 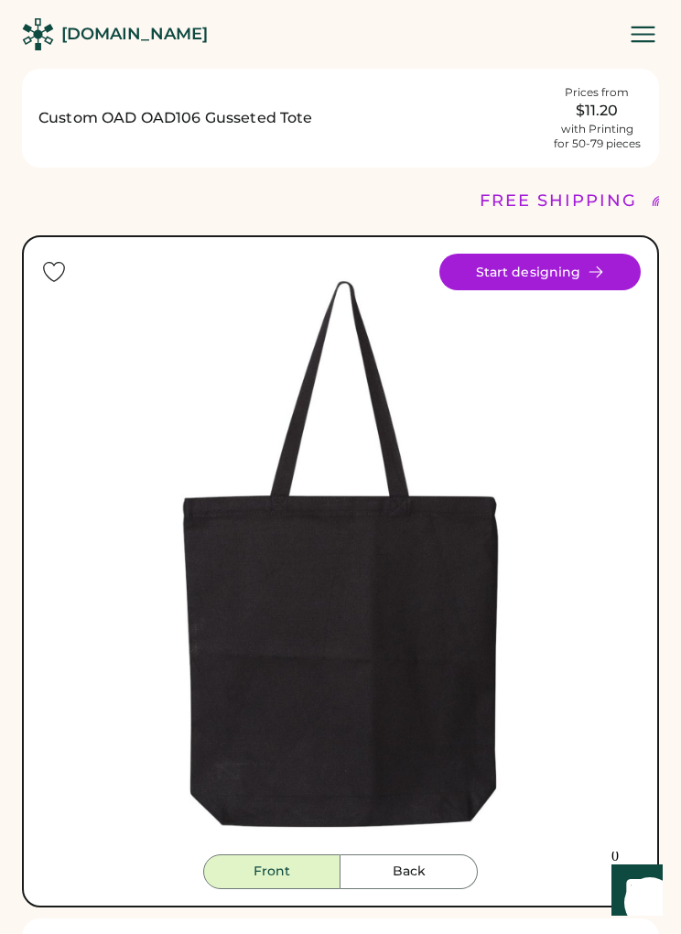 What do you see at coordinates (597, 111) in the screenshot?
I see `div: $11.20` at bounding box center [597, 111].